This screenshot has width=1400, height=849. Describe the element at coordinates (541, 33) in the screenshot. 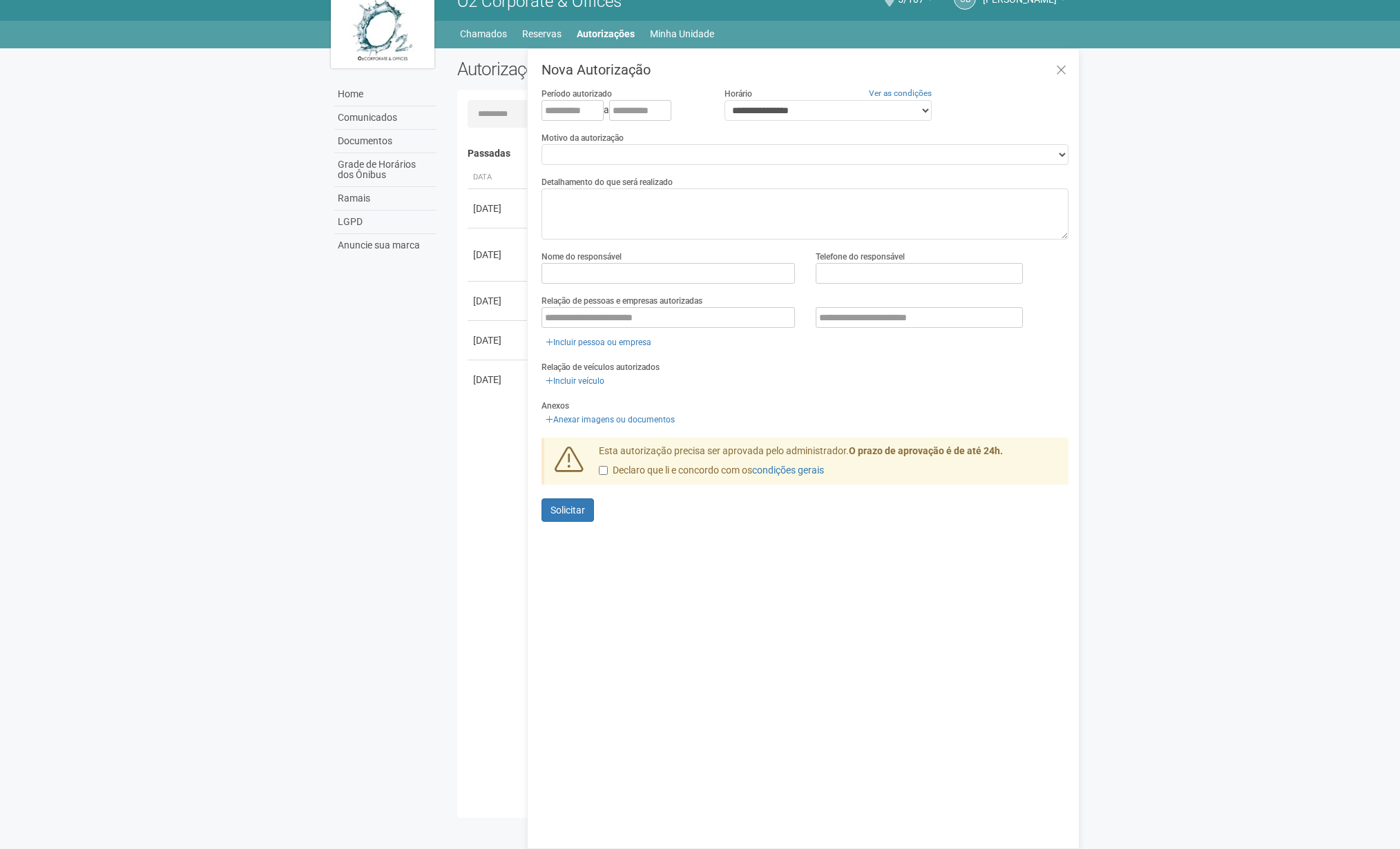

I see `a: Reservas` at that location.